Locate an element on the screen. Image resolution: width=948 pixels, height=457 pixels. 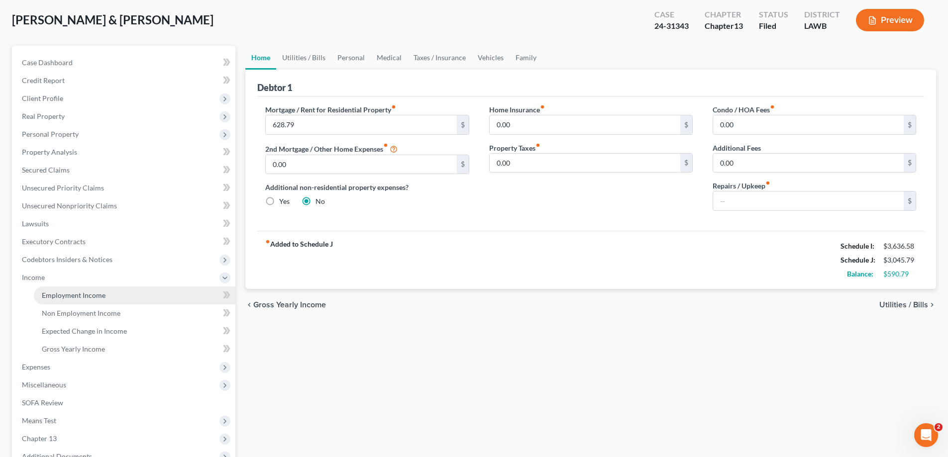
div: $590.79 is located at coordinates (899, 274).